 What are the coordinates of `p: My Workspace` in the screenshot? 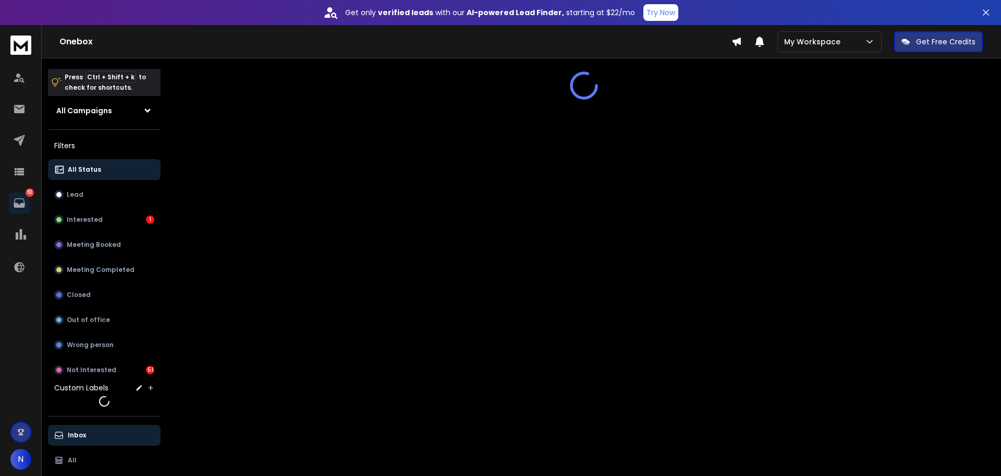 It's located at (815, 42).